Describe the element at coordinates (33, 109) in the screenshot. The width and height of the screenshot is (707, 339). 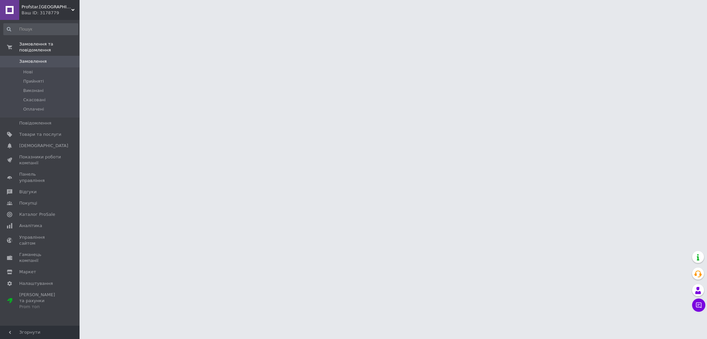
I see `span: Оплачені` at that location.